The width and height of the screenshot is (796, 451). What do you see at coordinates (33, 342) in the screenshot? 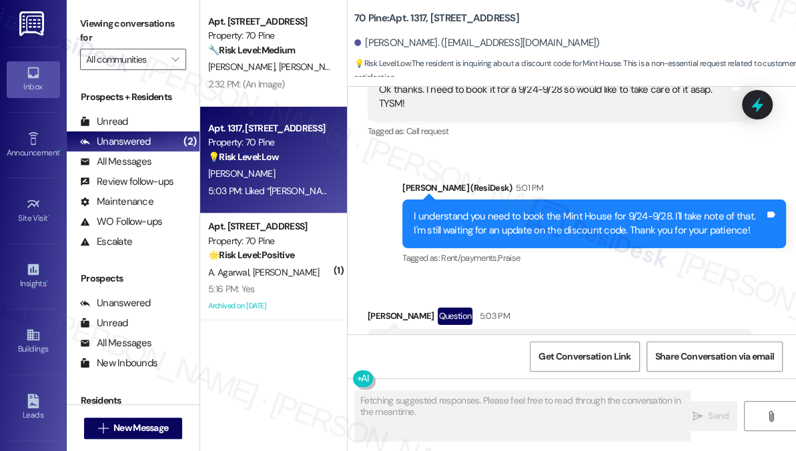
I see `a: Buildings` at bounding box center [33, 342].